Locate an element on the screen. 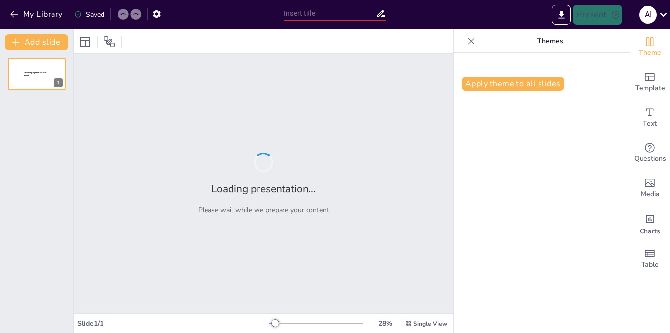 This screenshot has width=670, height=333. span: Single View is located at coordinates (430, 324).